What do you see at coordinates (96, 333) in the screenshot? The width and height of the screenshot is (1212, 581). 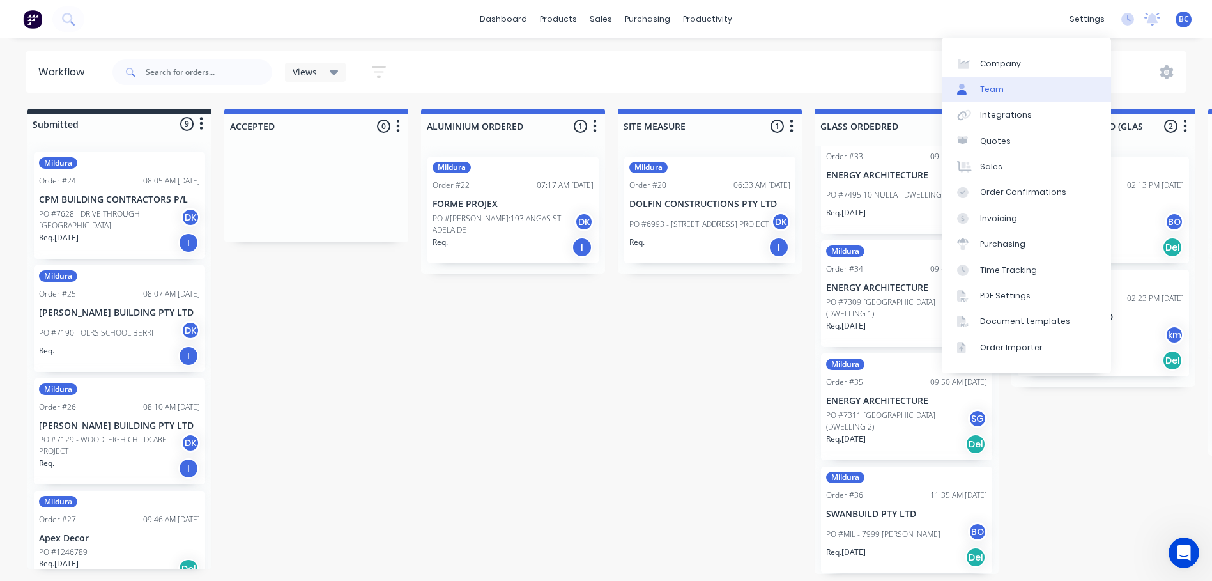 I see `p: PO #7190 - OLRS SCHOOL BERRI` at bounding box center [96, 333].